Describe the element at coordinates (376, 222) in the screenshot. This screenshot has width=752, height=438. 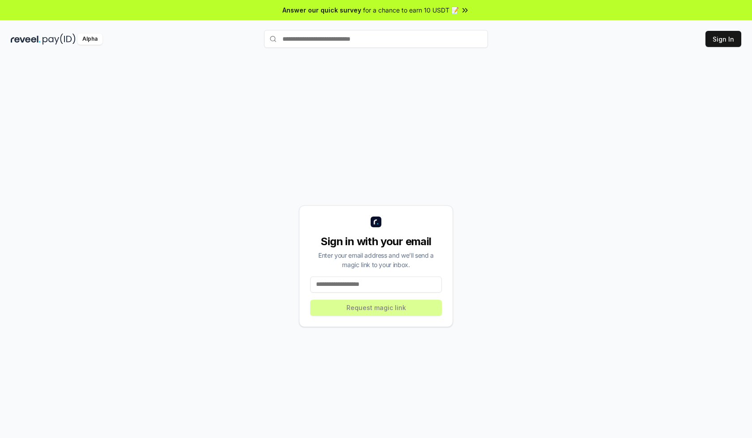
I see `img: logo_small` at that location.